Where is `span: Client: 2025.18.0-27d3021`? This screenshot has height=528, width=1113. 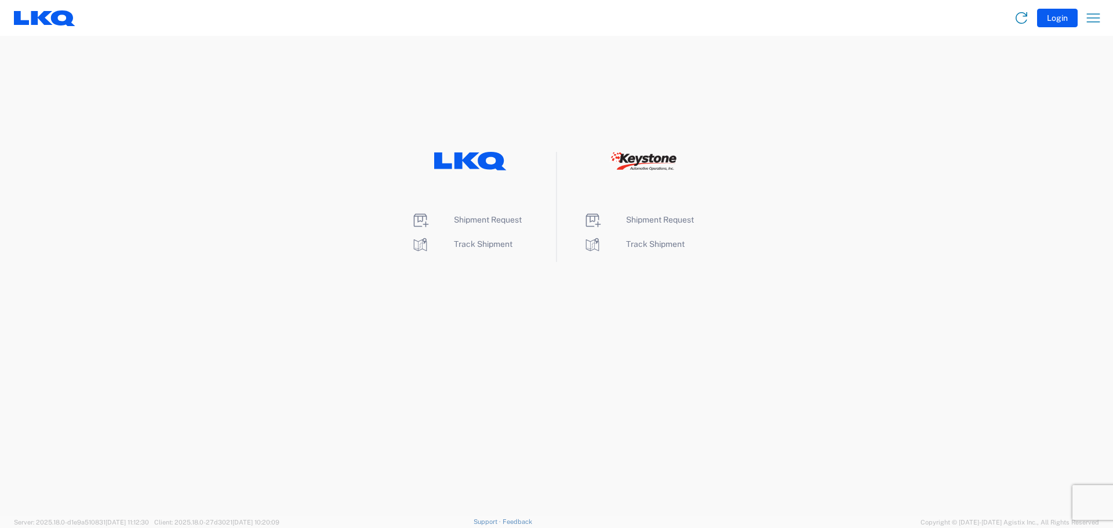
span: Client: 2025.18.0-27d3021 is located at coordinates (217, 522).